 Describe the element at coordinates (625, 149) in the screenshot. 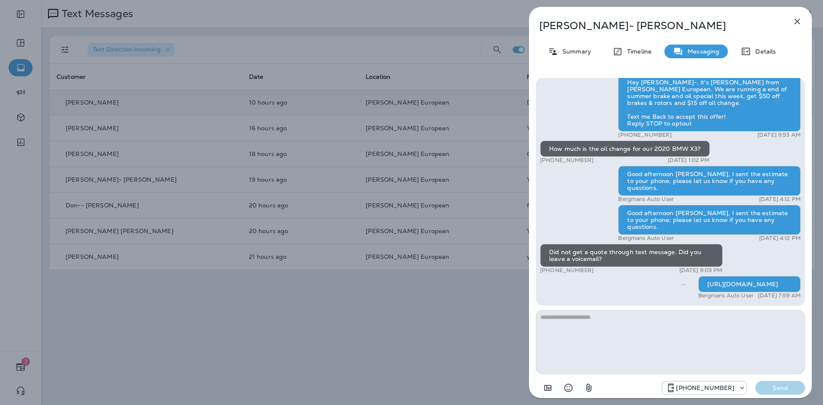

I see `div: How much is the oil change for our 2020 BMW X3?` at that location.